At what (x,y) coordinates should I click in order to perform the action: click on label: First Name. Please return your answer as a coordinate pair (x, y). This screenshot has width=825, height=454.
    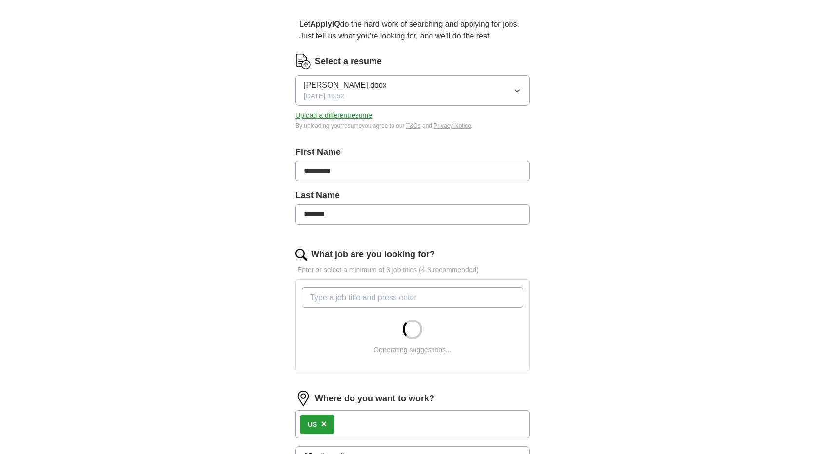
    Looking at the image, I should click on (412, 152).